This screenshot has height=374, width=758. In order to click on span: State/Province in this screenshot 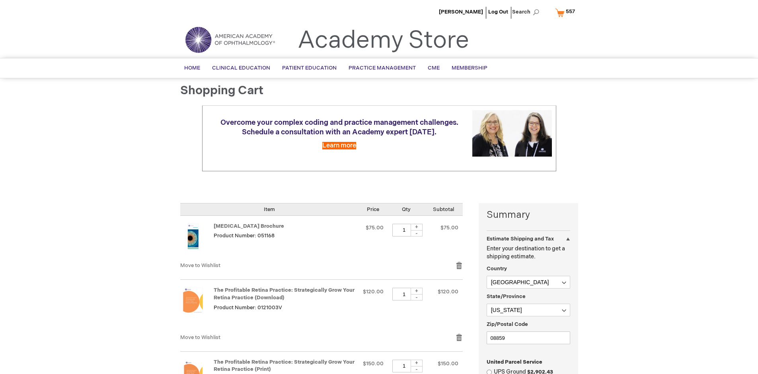, I will do `click(506, 297)`.